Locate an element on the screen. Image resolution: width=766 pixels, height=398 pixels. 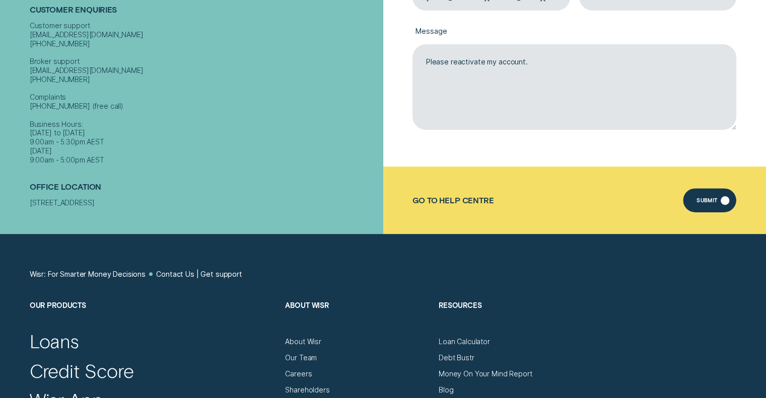
a: Loan Calculator is located at coordinates (464, 342).